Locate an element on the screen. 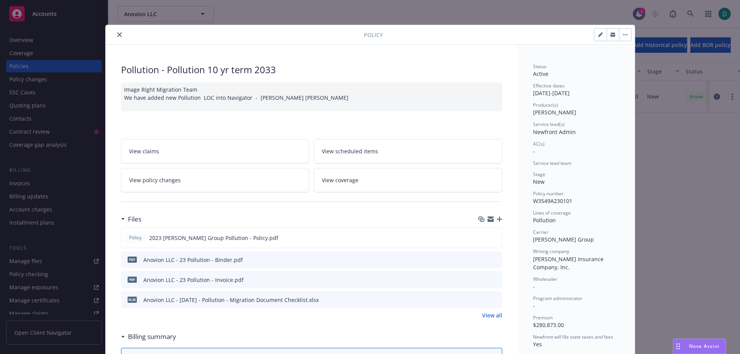  span: New is located at coordinates (539, 182).